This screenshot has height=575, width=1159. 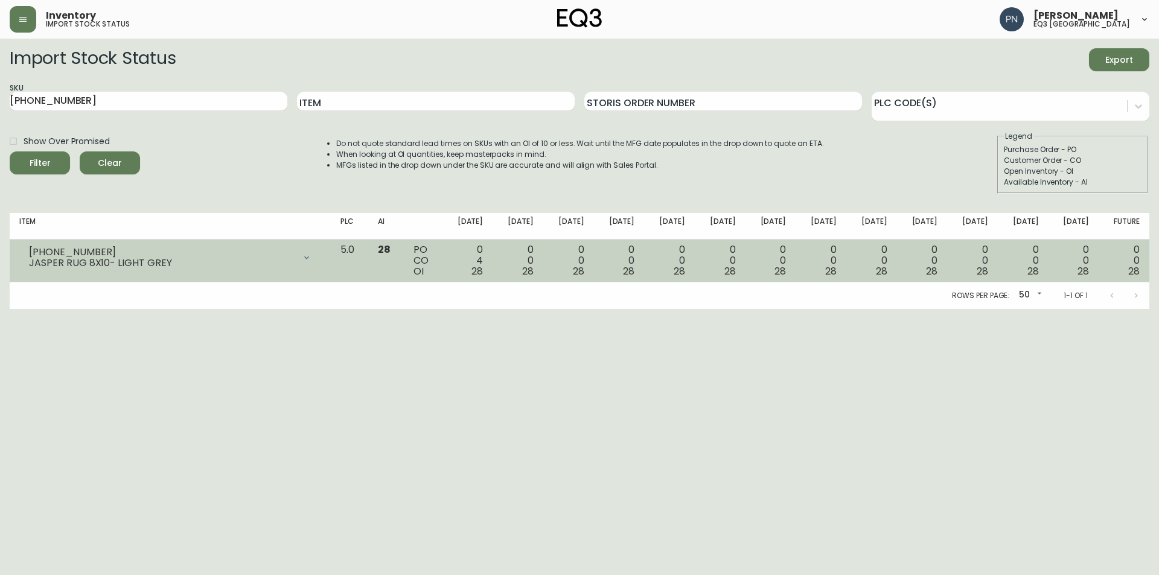 I want to click on div: Filter, so click(x=40, y=163).